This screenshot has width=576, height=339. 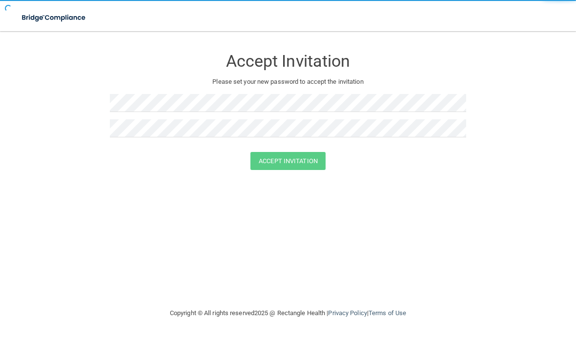 What do you see at coordinates (288, 161) in the screenshot?
I see `button: Accept Invitation` at bounding box center [288, 161].